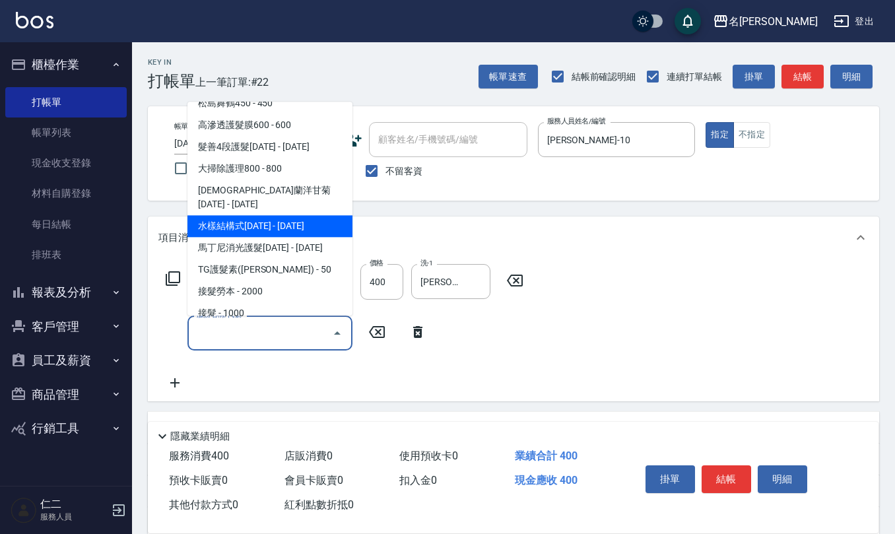 The height and width of the screenshot is (534, 895). What do you see at coordinates (513, 238) in the screenshot?
I see `div: 項目消費` at bounding box center [513, 238].